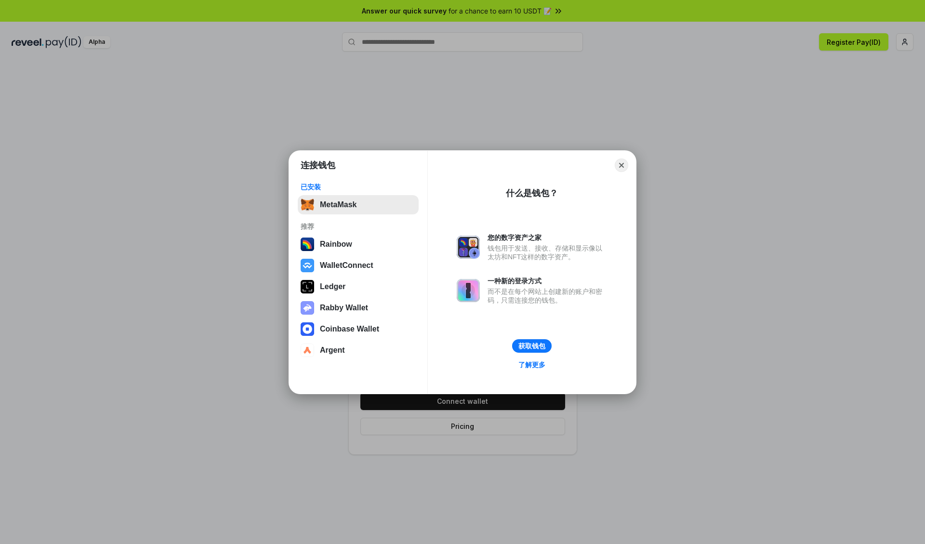  I want to click on div: 了解更多, so click(532, 365).